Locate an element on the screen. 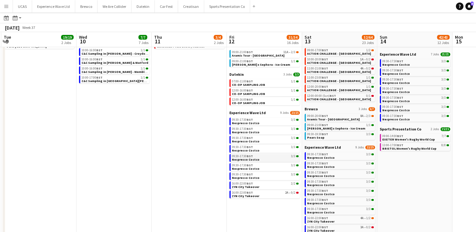 The height and width of the screenshot is (232, 476). span: 2/2 is located at coordinates (293, 184).